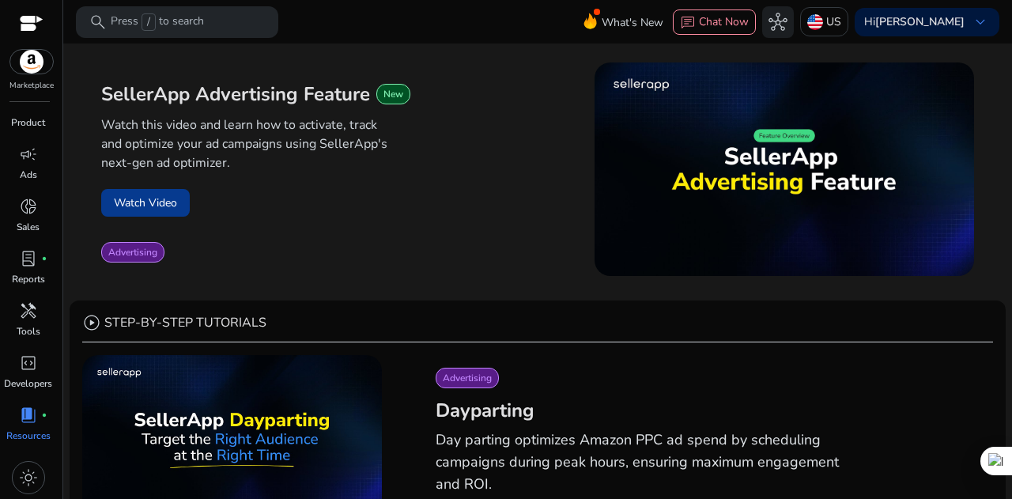 Image resolution: width=1012 pixels, height=499 pixels. What do you see at coordinates (980, 22) in the screenshot?
I see `span: keyboard_arrow_down` at bounding box center [980, 22].